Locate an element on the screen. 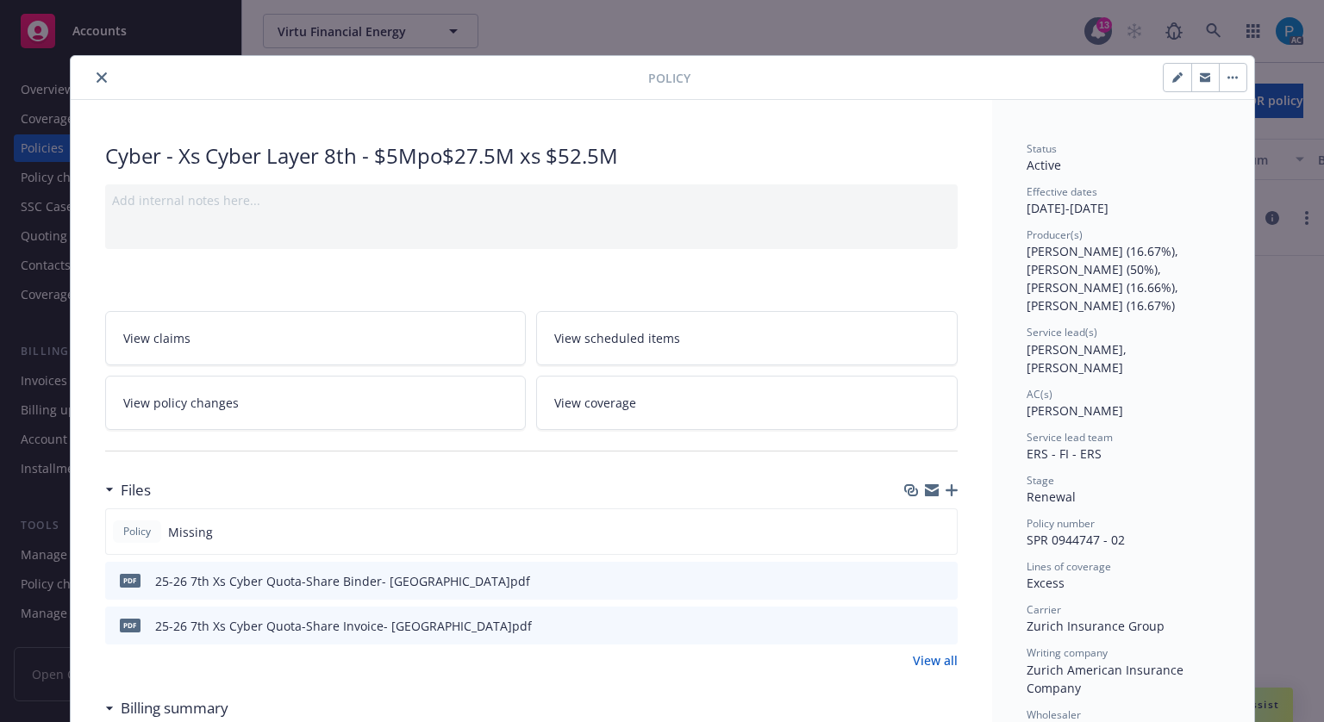 This screenshot has width=1324, height=722. span: SPR 0944747 - 02 is located at coordinates (1076, 540).